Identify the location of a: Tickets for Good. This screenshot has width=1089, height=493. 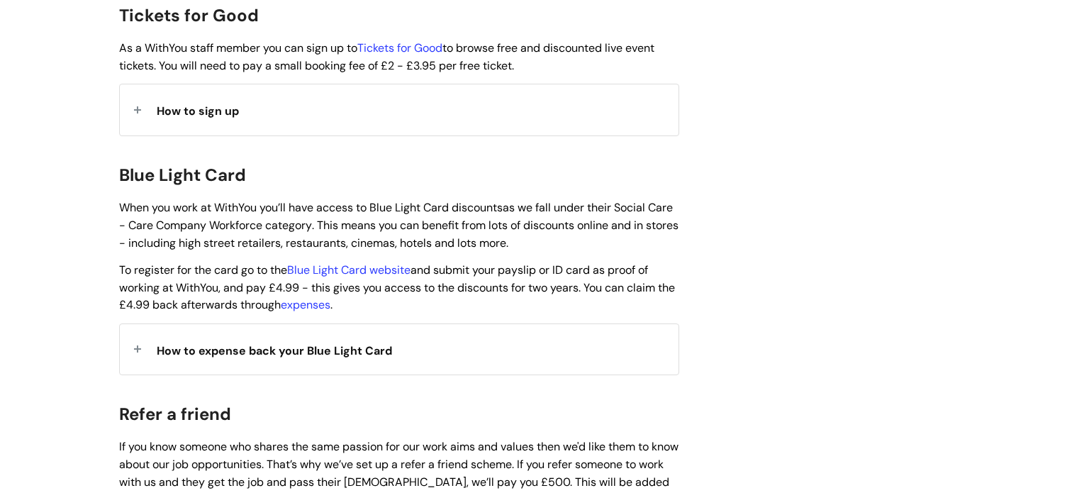
(400, 48).